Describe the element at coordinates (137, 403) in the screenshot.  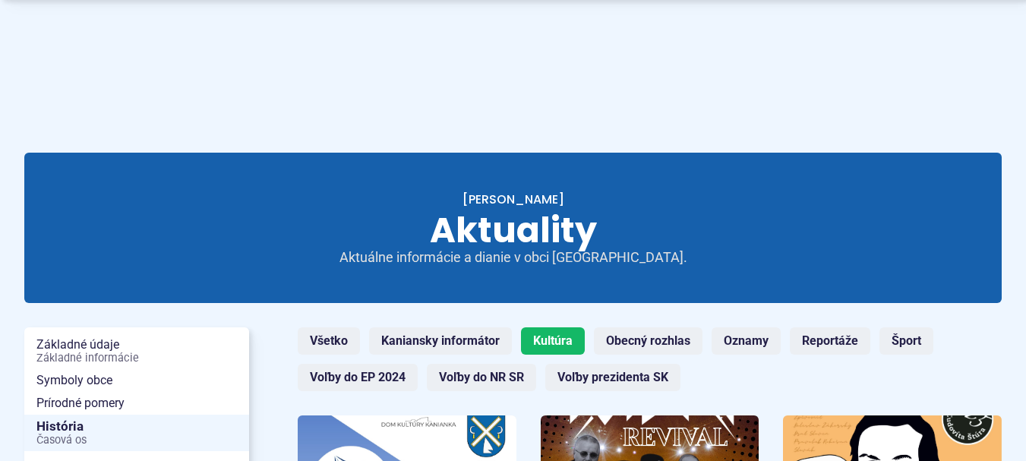
I see `a: Prírodné pomery` at that location.